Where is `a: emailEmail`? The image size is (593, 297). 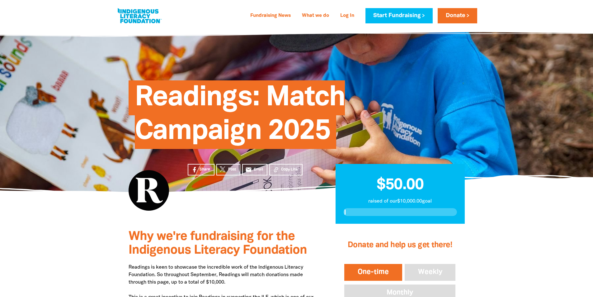
a: emailEmail is located at coordinates (255, 169).